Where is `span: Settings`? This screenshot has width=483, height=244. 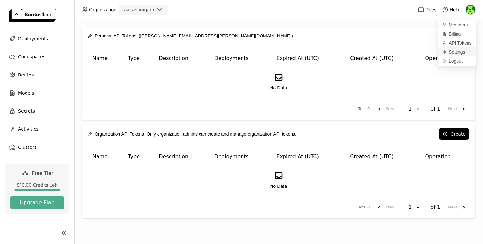 span: Settings is located at coordinates (457, 52).